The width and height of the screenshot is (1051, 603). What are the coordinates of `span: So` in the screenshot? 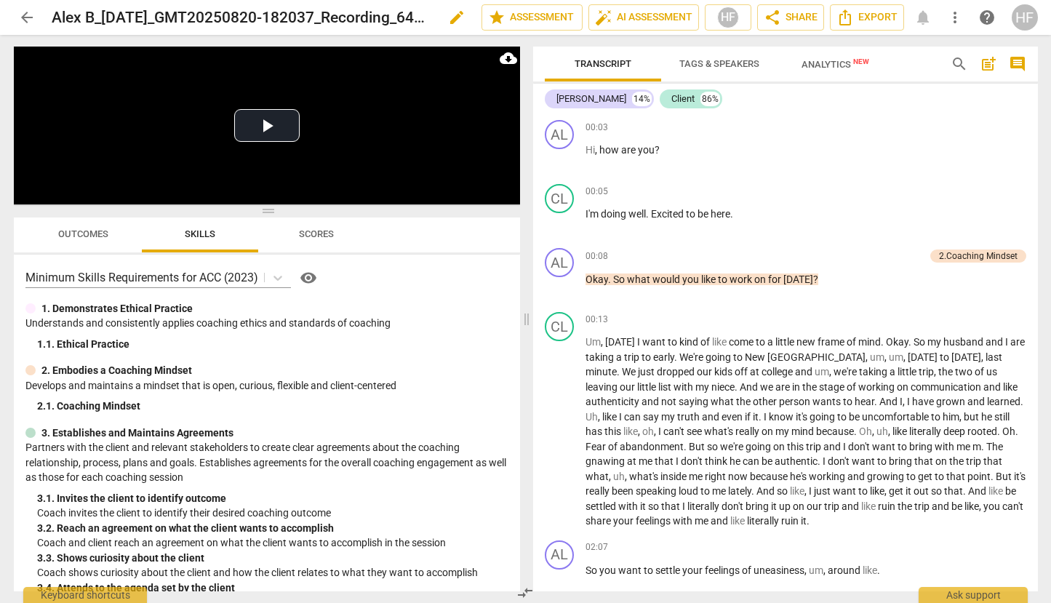 It's located at (620, 279).